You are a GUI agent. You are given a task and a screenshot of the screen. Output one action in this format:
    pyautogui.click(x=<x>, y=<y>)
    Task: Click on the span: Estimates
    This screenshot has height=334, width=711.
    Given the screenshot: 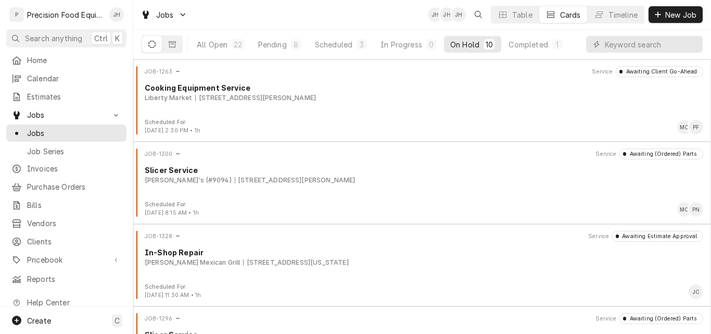 What is the action you would take?
    pyautogui.click(x=74, y=96)
    